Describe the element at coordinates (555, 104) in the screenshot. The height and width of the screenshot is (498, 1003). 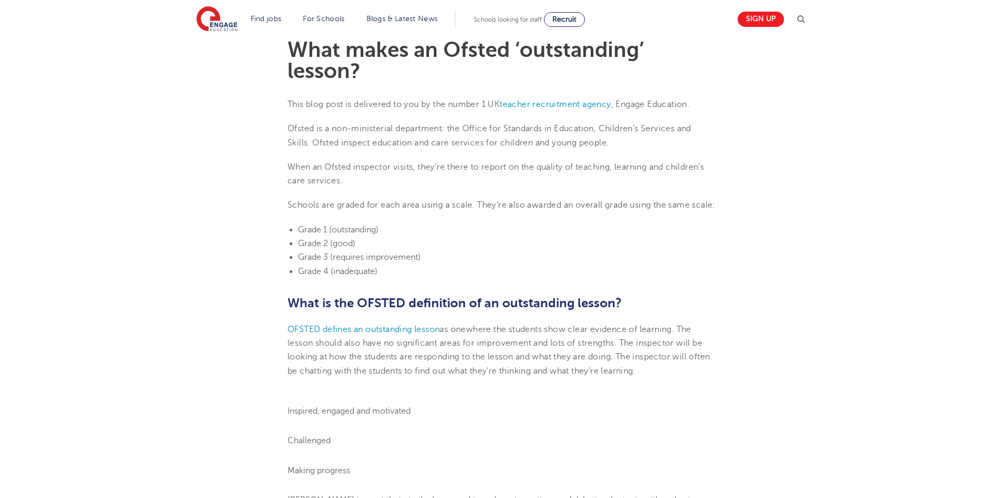
I see `a: teacher recruitment agency` at that location.